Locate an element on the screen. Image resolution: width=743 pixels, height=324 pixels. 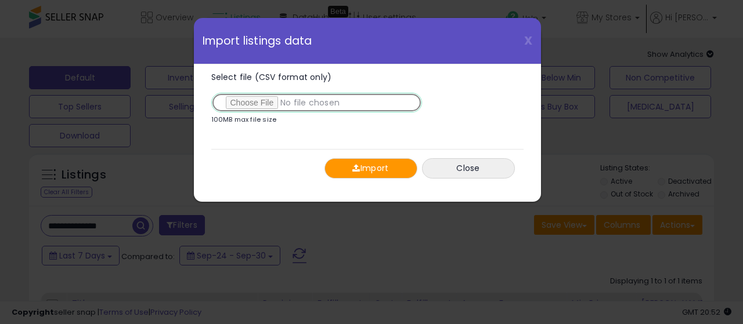
span: Import listings data is located at coordinates (257, 41).